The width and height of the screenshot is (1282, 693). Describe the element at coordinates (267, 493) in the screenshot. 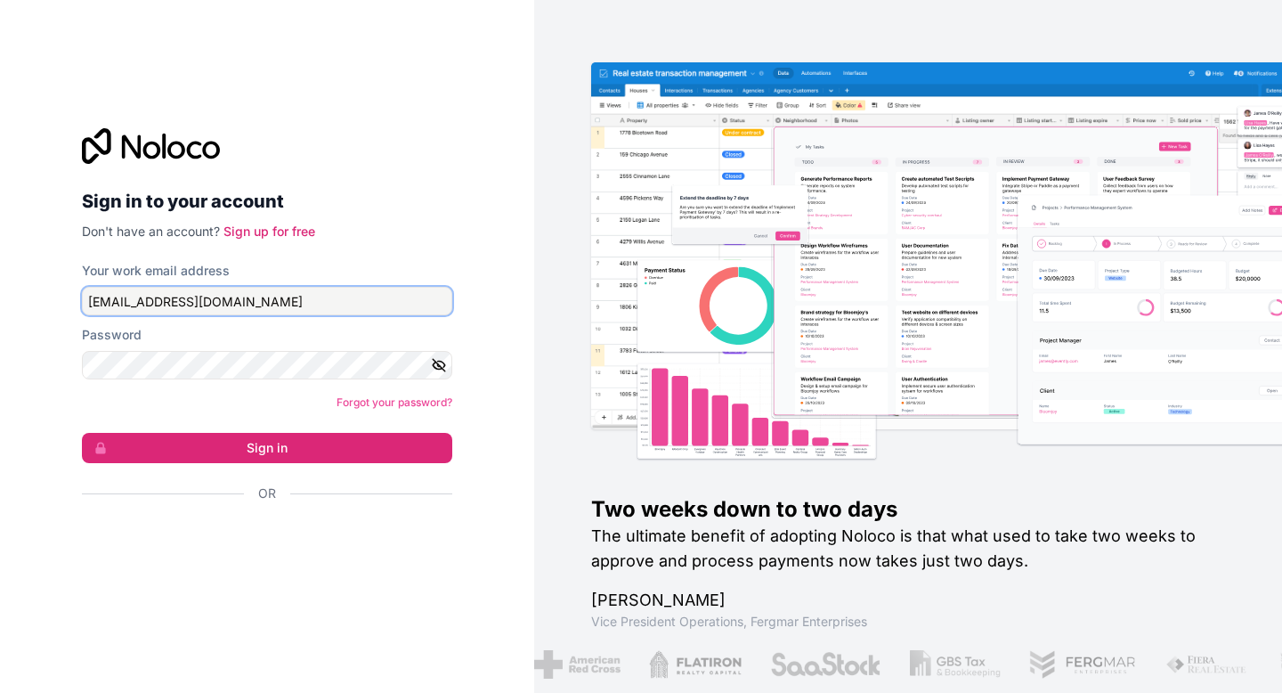

I see `span: Or` at that location.